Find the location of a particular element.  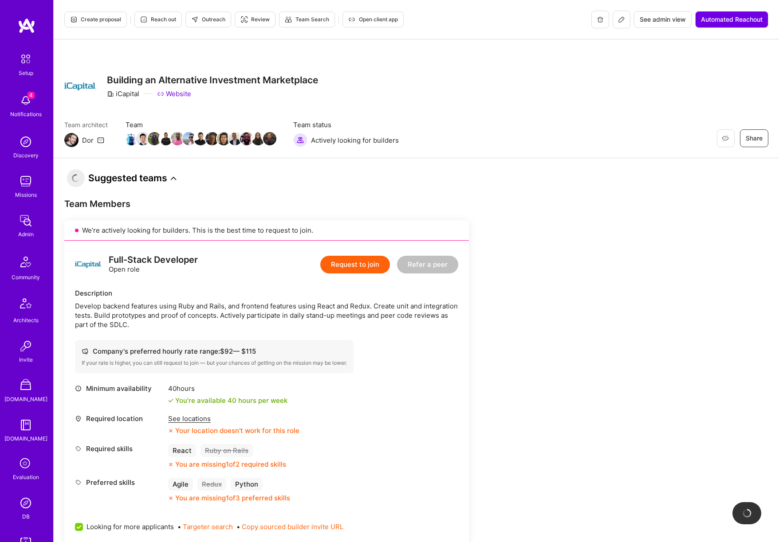

h3: Suggested teams is located at coordinates (122, 178).